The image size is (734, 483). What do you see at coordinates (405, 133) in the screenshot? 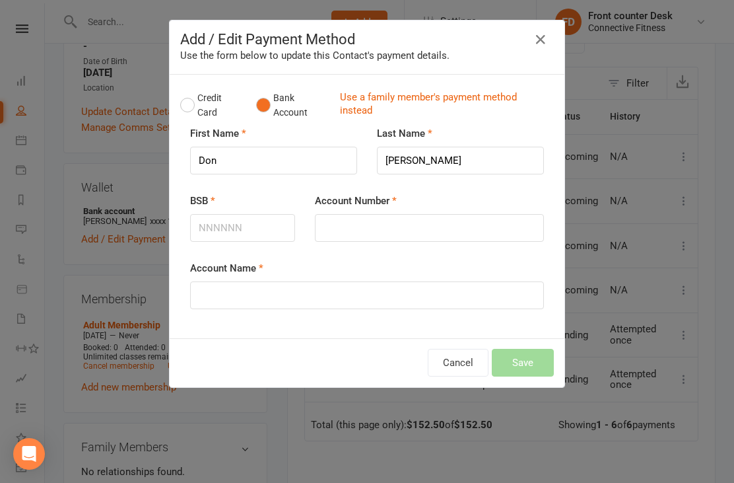
I see `label: Last Name` at bounding box center [405, 133].